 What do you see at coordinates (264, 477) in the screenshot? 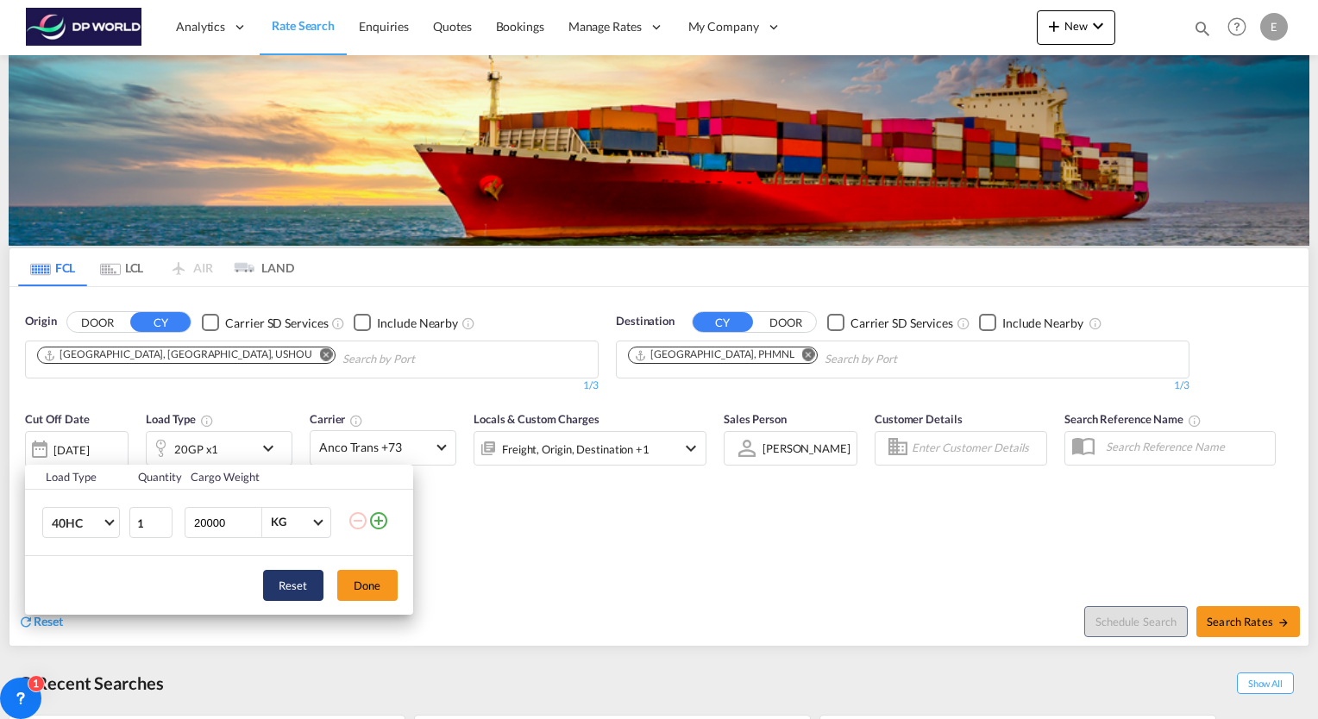
I see `div: Cargo Weight` at bounding box center [264, 477].